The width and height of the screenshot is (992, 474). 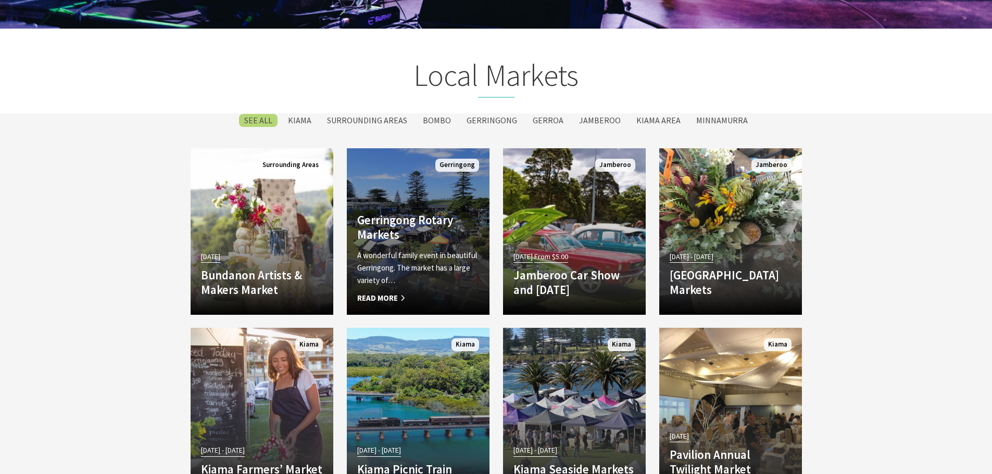 What do you see at coordinates (551, 257) in the screenshot?
I see `span: From $5.00` at bounding box center [551, 257].